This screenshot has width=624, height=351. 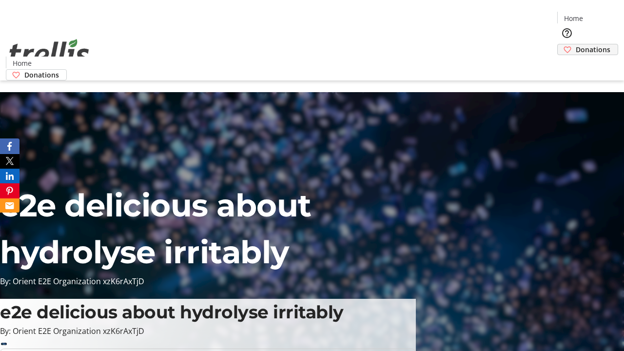 I want to click on button: Help, so click(x=567, y=33).